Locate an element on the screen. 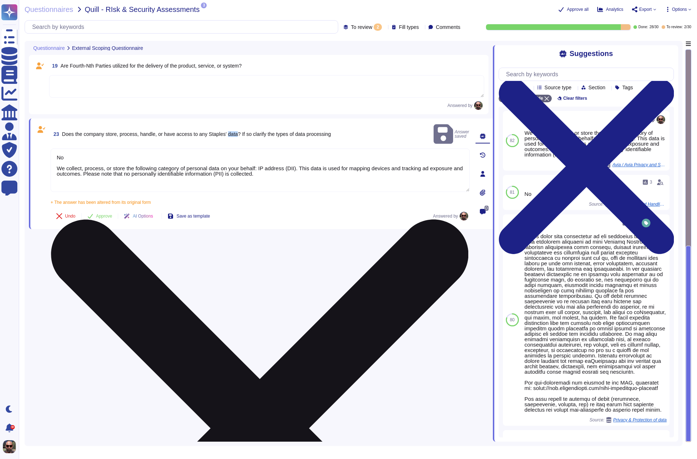 Image resolution: width=697 pixels, height=459 pixels. span: To review: is located at coordinates (675, 27).